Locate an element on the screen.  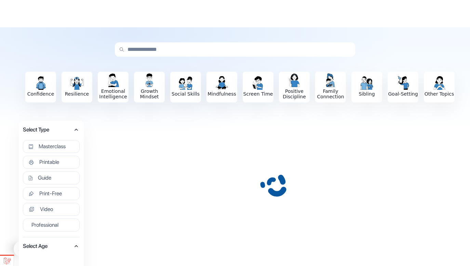
button: Family Connection is located at coordinates (330, 87).